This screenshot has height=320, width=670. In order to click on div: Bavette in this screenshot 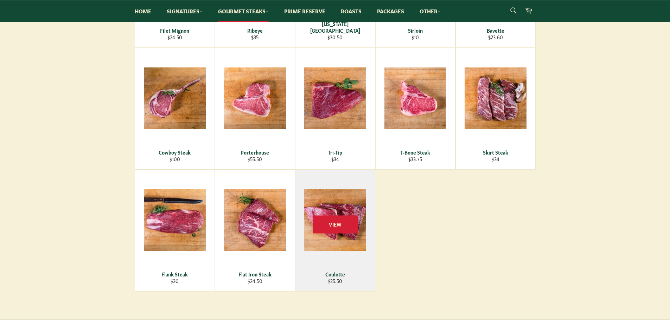, I will do `click(495, 30)`.